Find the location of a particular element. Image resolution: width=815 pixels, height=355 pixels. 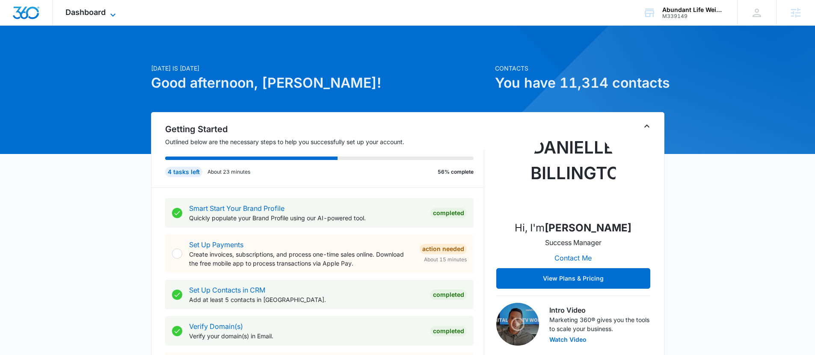

div: Domain Overview is located at coordinates (54, 53).